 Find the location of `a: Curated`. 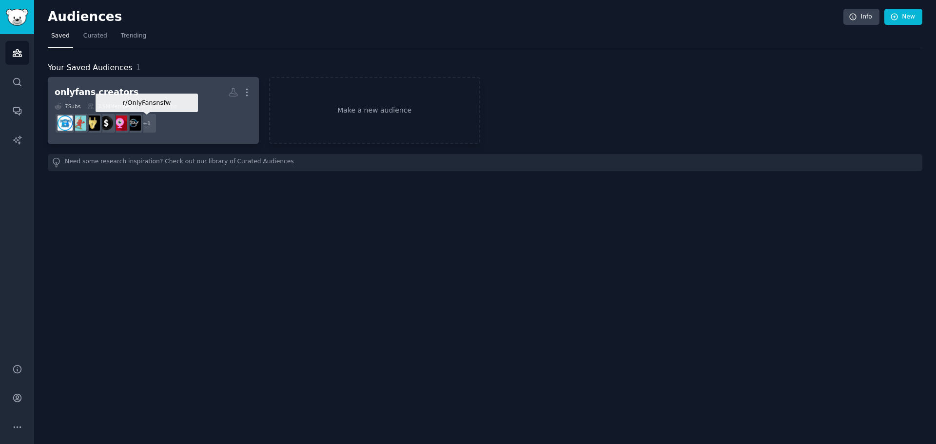

a: Curated is located at coordinates (95, 38).